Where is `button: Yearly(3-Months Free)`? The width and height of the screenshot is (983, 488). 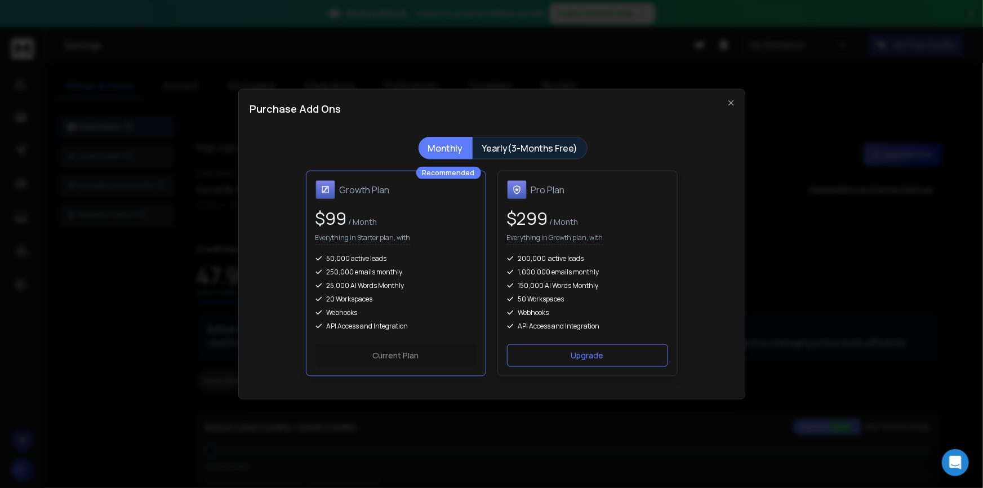 button: Yearly(3-Months Free) is located at coordinates (530, 148).